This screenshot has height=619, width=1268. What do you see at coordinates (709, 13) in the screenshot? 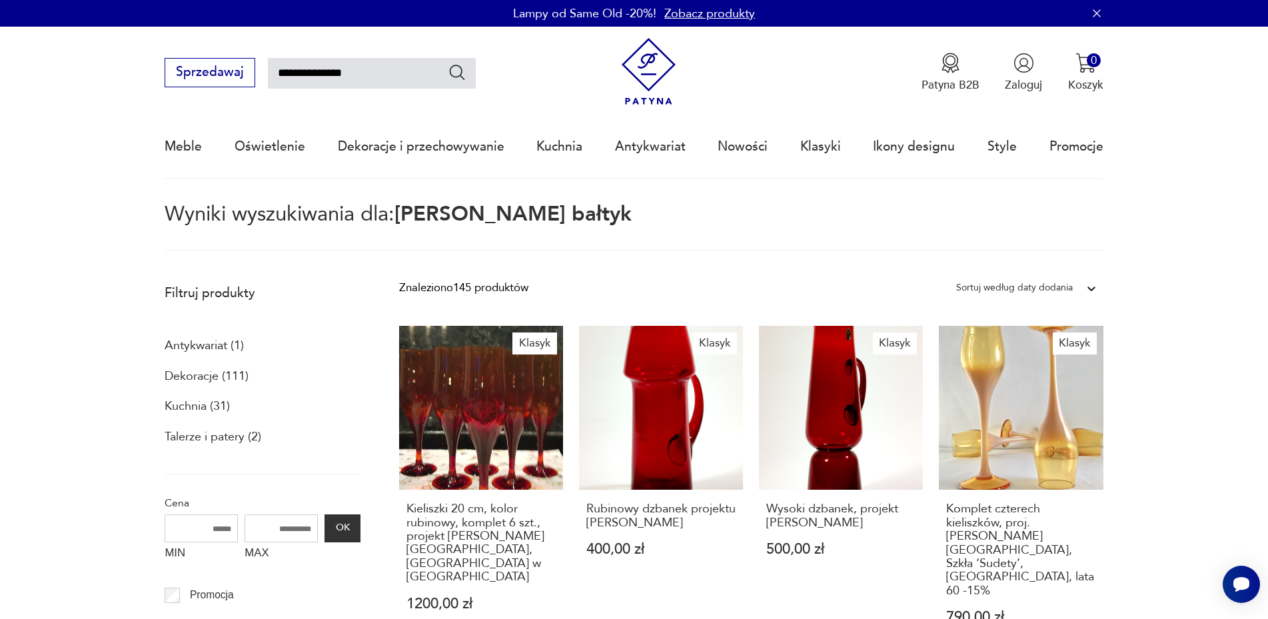
I see `a: Zobacz produkty` at bounding box center [709, 13].